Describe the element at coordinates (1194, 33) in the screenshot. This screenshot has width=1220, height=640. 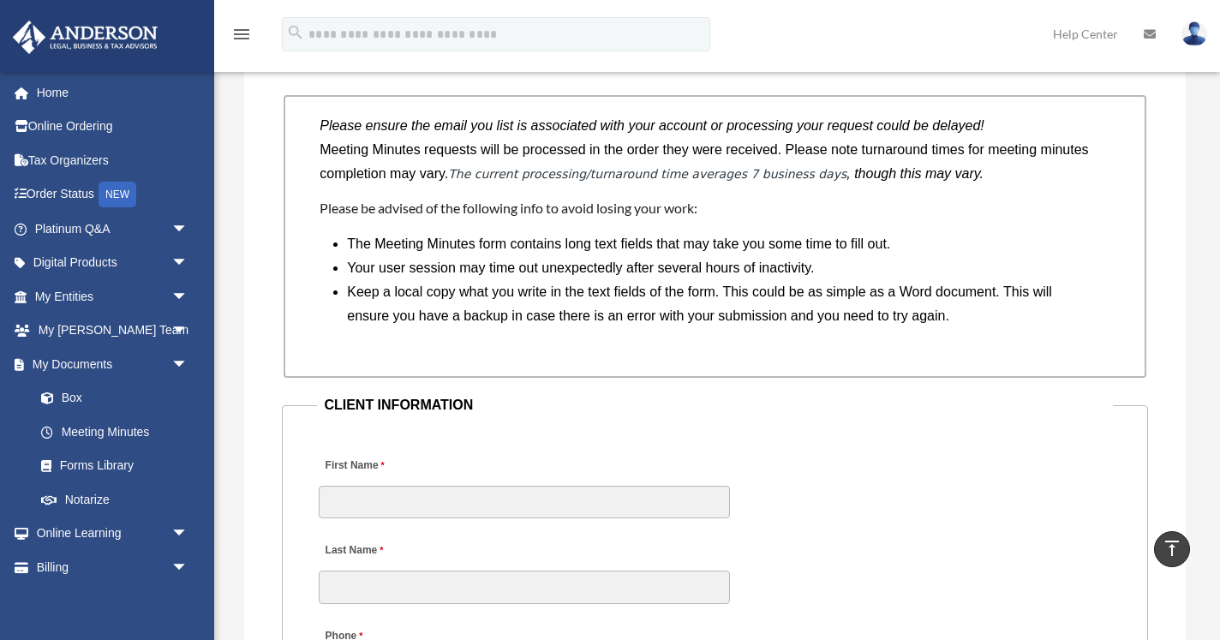
I see `img: User Pic` at that location.